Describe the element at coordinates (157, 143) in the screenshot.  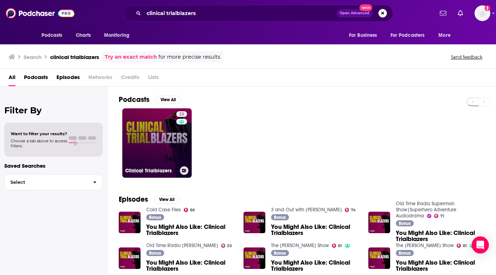
I see `a: 23Clinical Trialblazers` at that location.